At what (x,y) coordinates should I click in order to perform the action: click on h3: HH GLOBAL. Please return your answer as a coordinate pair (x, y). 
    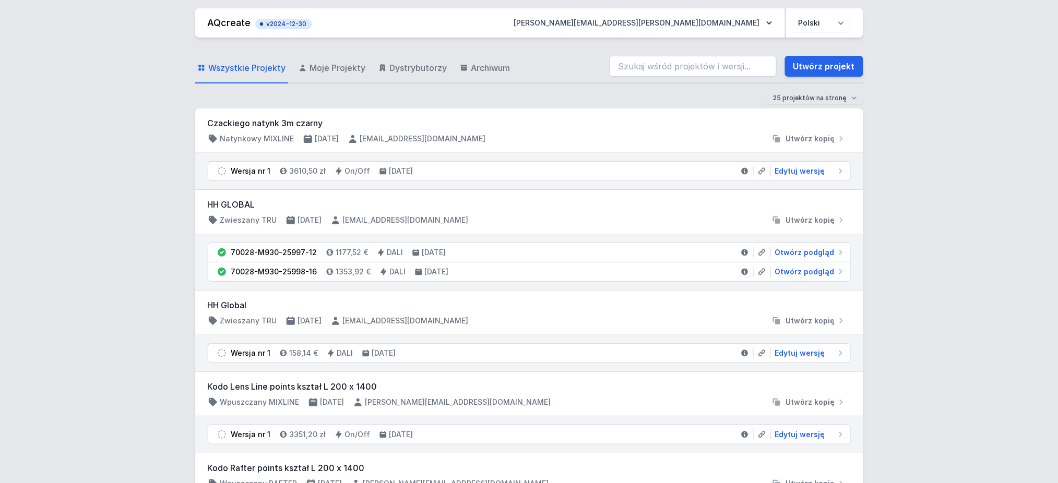
    Looking at the image, I should click on (529, 205).